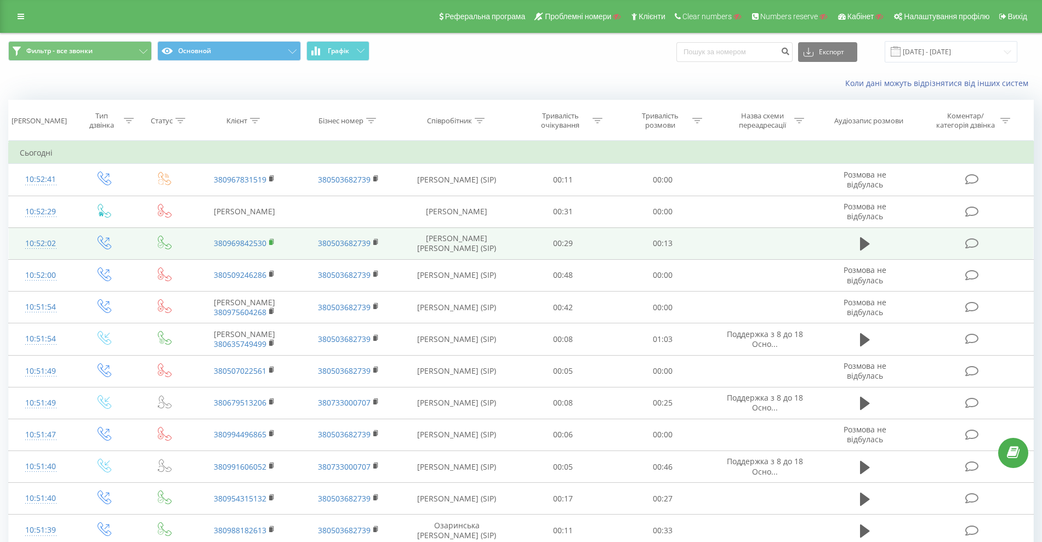  Describe the element at coordinates (240, 312) in the screenshot. I see `a: 380975604268` at that location.